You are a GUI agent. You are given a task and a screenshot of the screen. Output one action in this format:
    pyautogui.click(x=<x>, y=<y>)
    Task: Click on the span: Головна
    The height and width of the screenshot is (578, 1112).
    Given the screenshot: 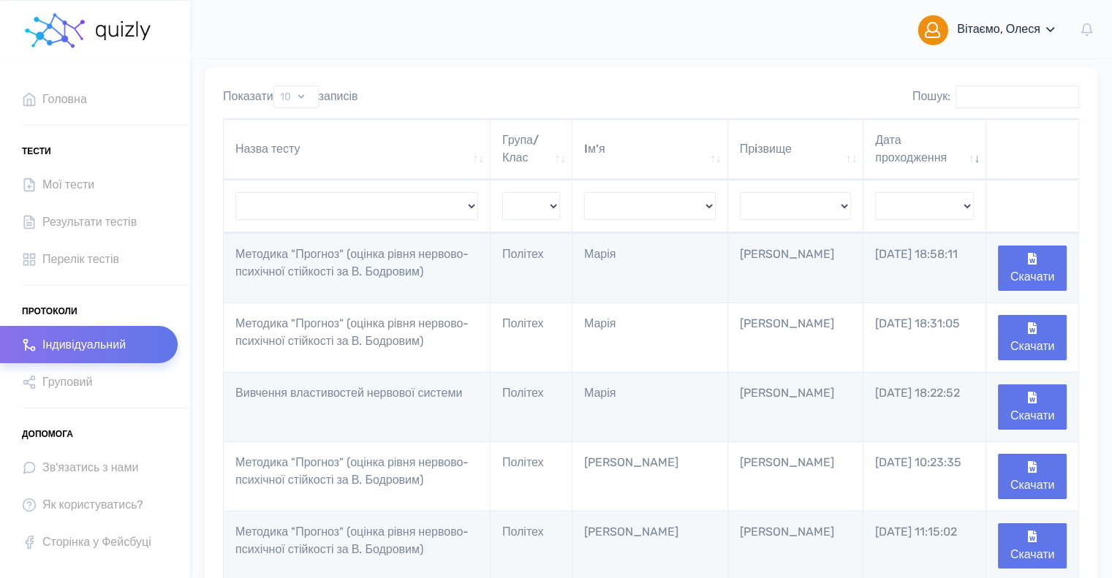 What is the action you would take?
    pyautogui.click(x=64, y=99)
    